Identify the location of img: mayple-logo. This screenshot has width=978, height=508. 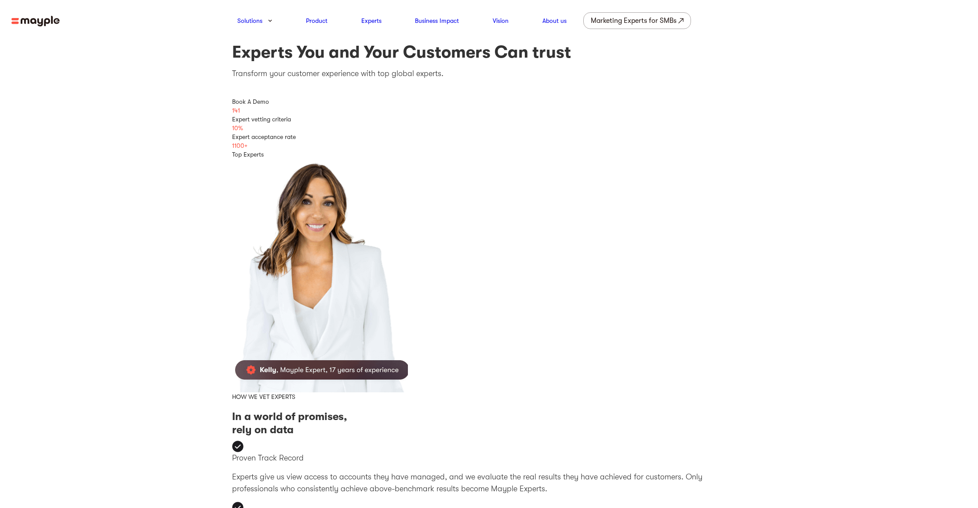
(36, 21).